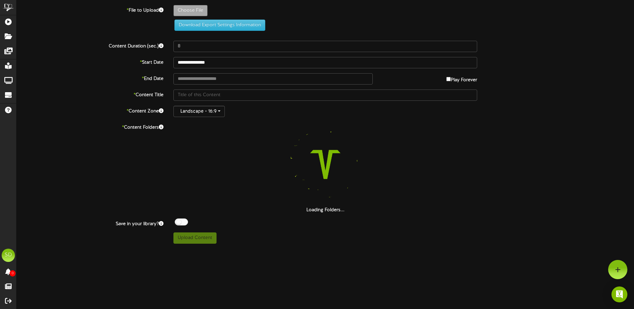 This screenshot has width=634, height=309. I want to click on label: Start Date, so click(90, 61).